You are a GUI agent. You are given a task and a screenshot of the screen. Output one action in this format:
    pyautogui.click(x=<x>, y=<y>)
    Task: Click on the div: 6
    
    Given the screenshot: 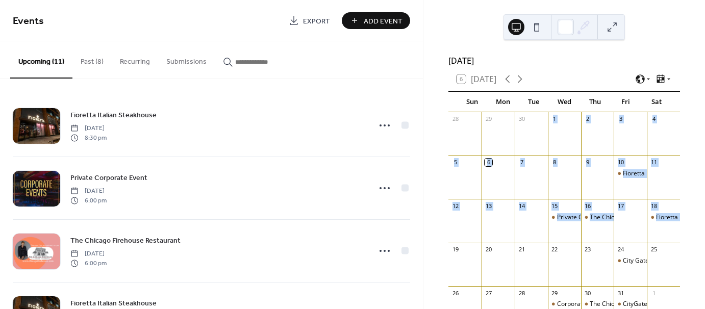 What is the action you would take?
    pyautogui.click(x=488, y=162)
    